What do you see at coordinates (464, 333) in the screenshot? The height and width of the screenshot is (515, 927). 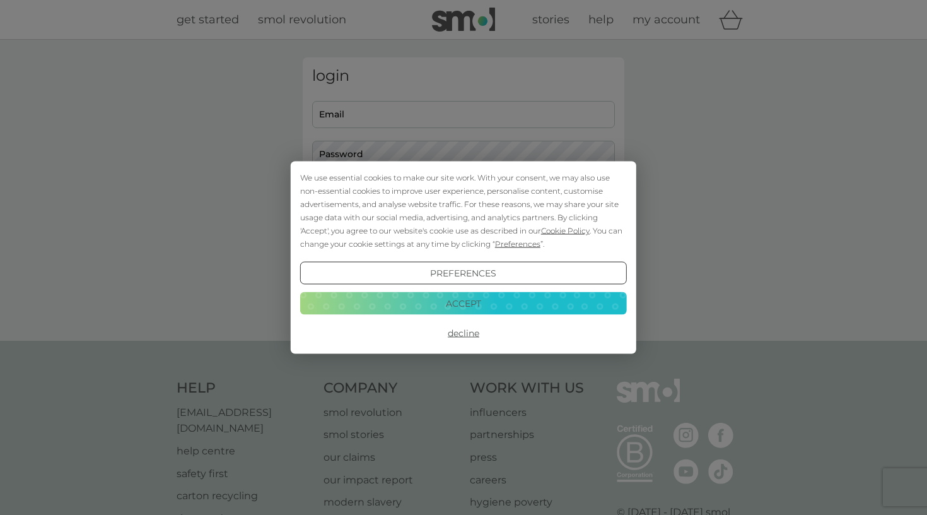 I see `button: Decline` at bounding box center [464, 333].